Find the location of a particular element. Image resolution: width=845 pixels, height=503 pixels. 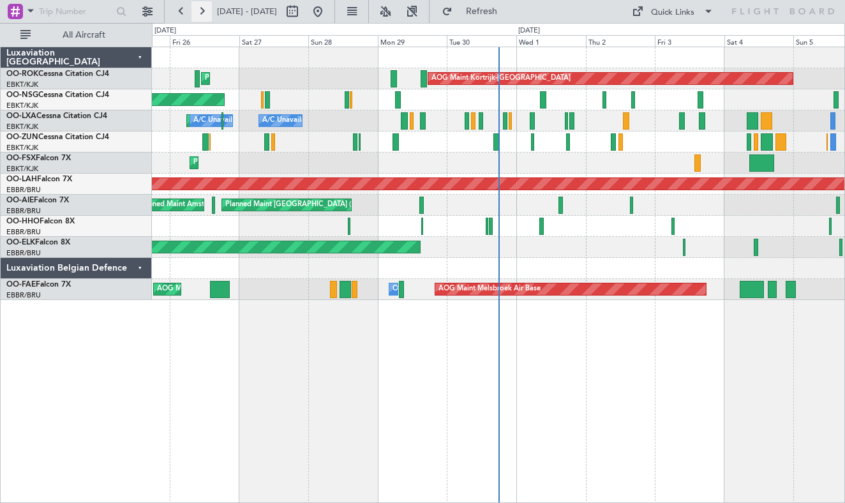

span: OO-HHO is located at coordinates (23, 221).